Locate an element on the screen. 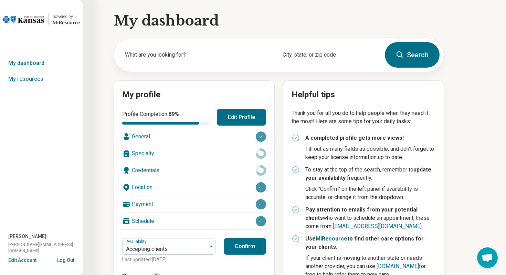 The height and width of the screenshot is (275, 506). strong: update your availability is located at coordinates (369, 173).